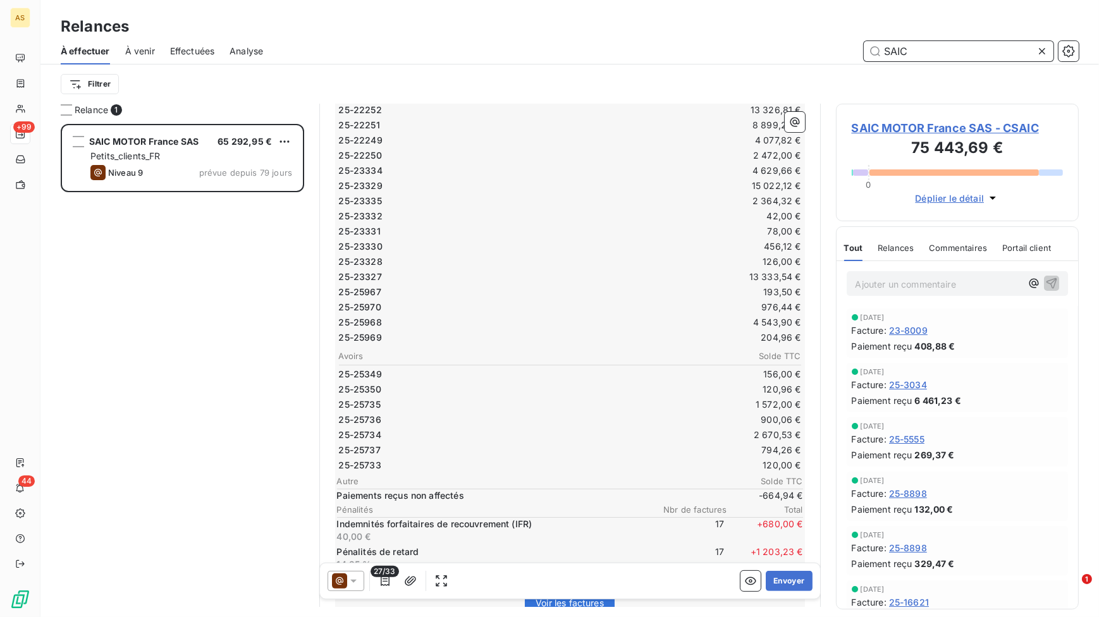 The width and height of the screenshot is (1099, 617). I want to click on span: 25-25970, so click(360, 307).